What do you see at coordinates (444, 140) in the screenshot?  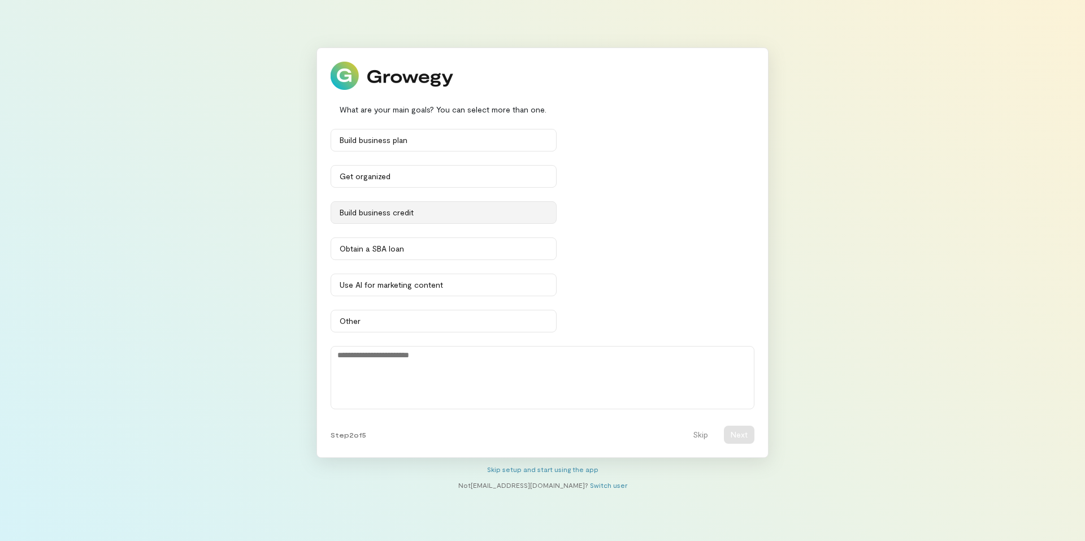 I see `div: Build business plan` at bounding box center [444, 140].